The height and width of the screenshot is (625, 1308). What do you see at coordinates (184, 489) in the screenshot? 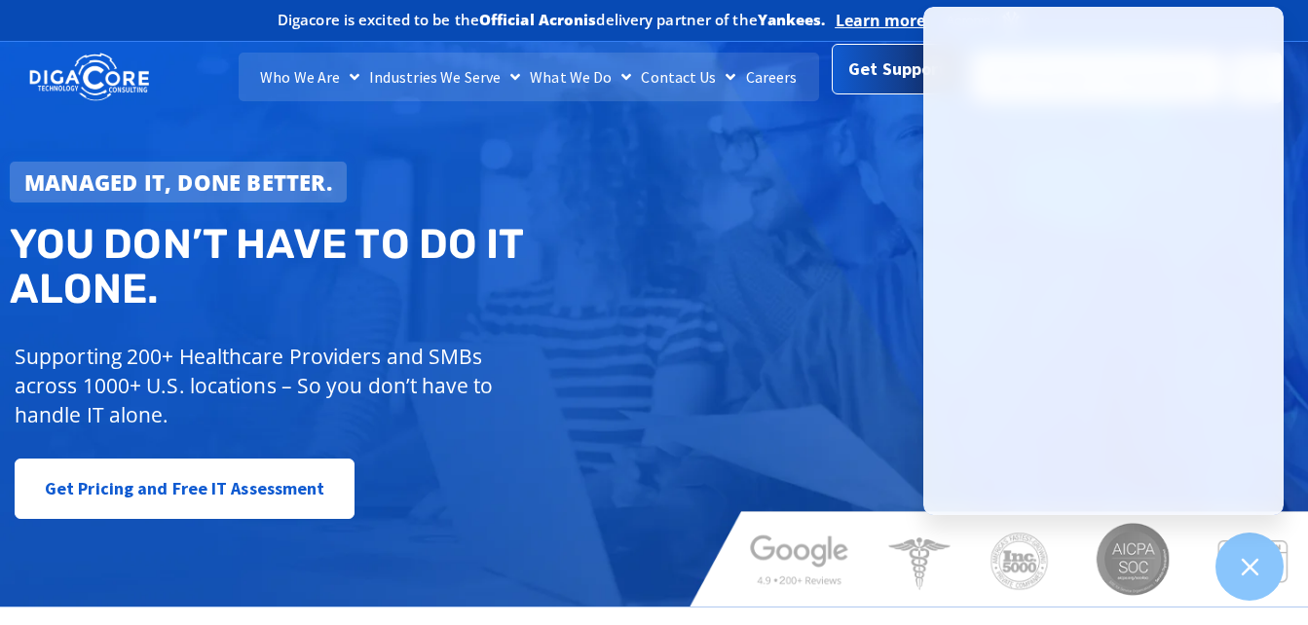
I see `a: Get Pricing and Free IT Assessment` at bounding box center [184, 489].